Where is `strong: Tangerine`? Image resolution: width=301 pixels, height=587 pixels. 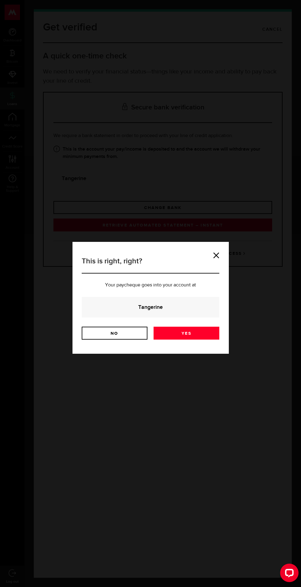 strong: Tangerine is located at coordinates (151, 307).